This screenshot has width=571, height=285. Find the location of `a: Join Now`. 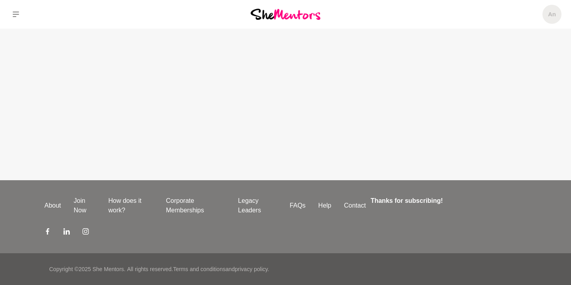

a: Join Now is located at coordinates (84, 205).